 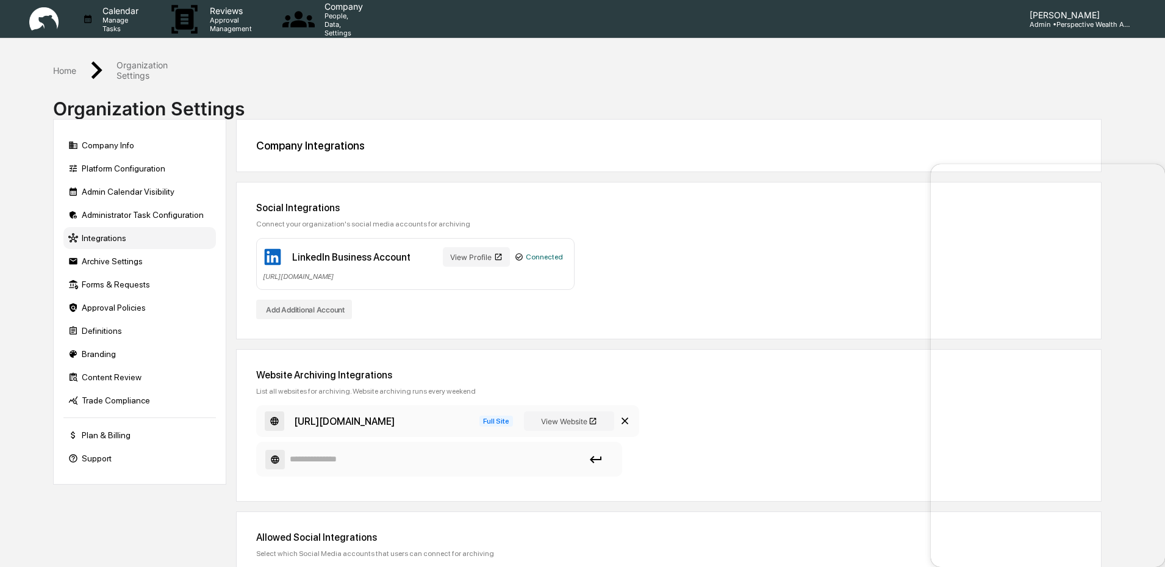 I want to click on div: Support, so click(x=140, y=458).